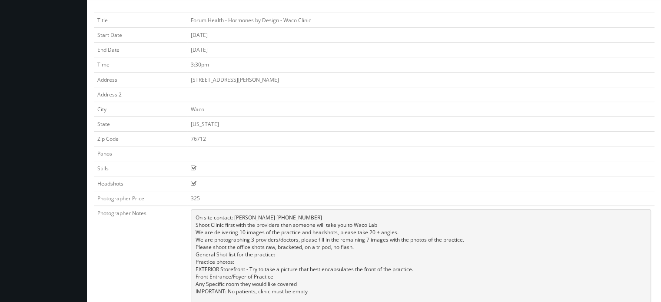 The height and width of the screenshot is (302, 661). Describe the element at coordinates (140, 184) in the screenshot. I see `td: Headshots` at that location.